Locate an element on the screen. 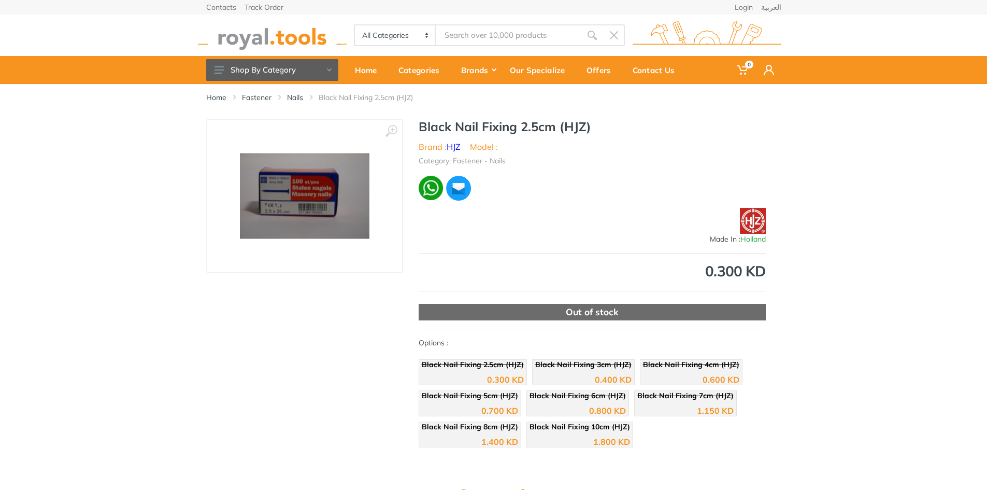 The width and height of the screenshot is (987, 490). a: 0 is located at coordinates (743, 70).